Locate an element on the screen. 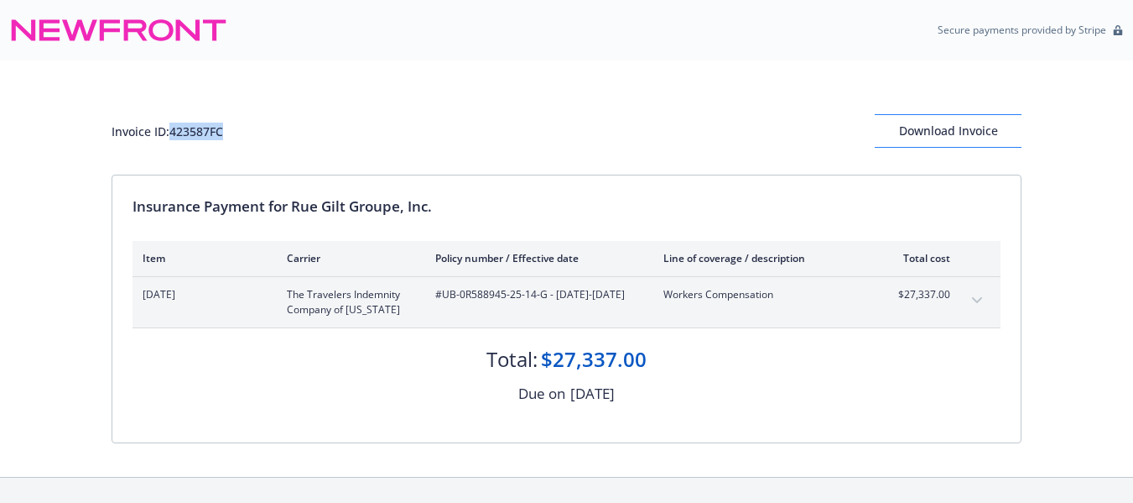  div: Policy number / Effective date is located at coordinates (536, 258).